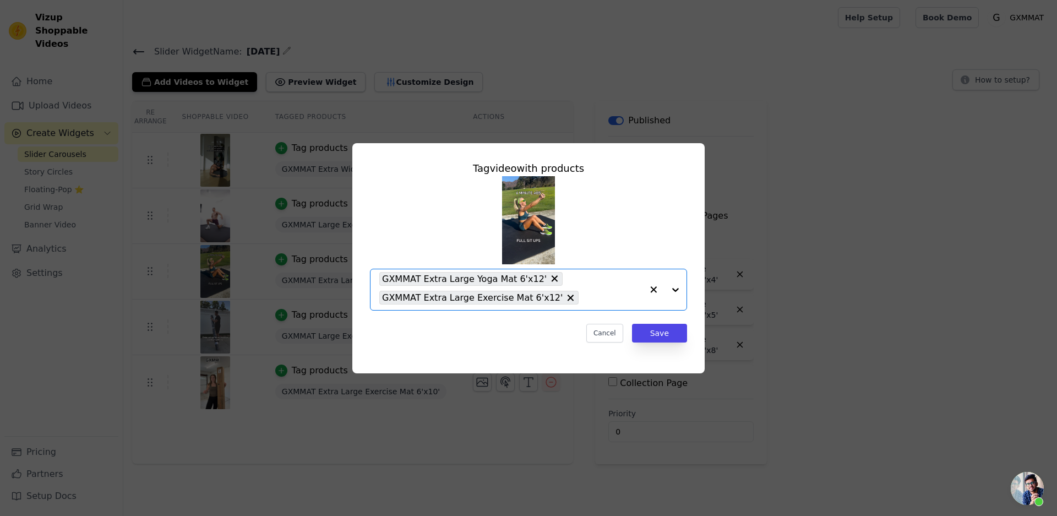  Describe the element at coordinates (1028, 488) in the screenshot. I see `a: 开放式聊天` at that location.